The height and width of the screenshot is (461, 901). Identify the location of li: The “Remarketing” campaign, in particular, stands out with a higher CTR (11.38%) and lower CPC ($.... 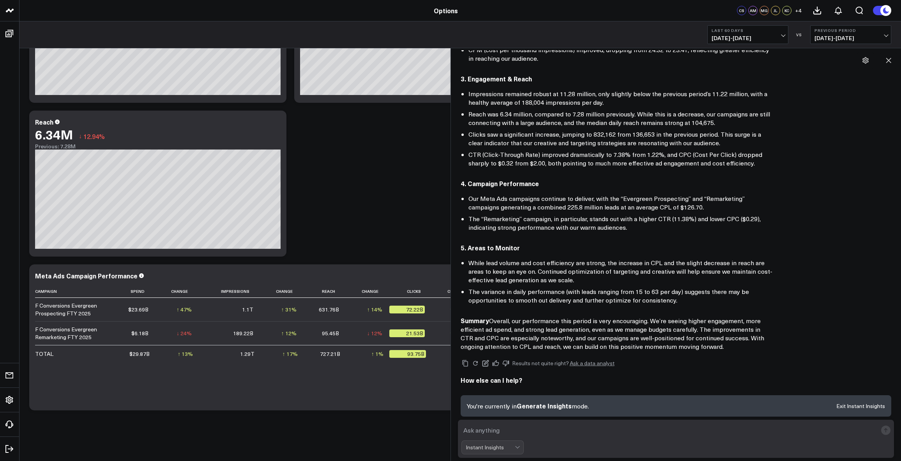
(620, 223).